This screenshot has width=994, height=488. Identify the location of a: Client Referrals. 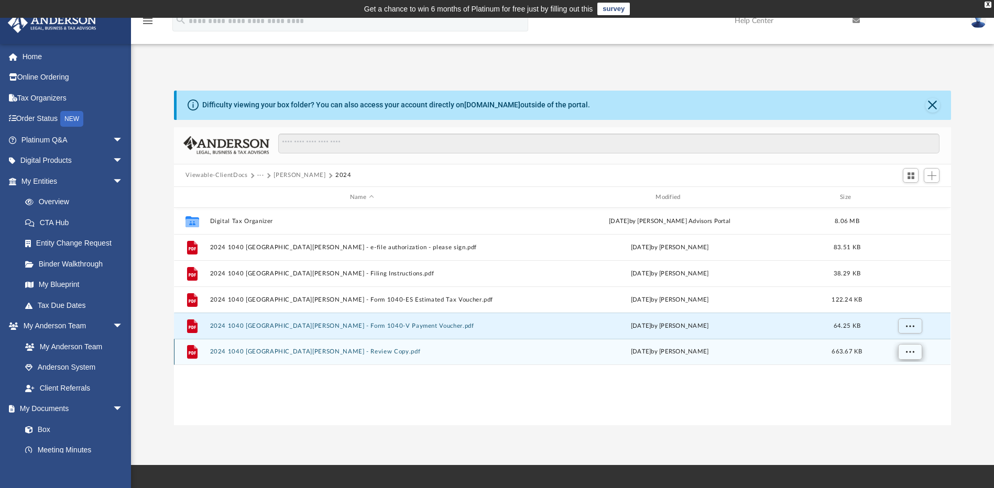
(74, 388).